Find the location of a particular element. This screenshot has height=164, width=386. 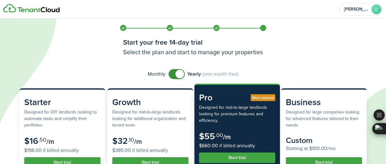

span: Monthly is located at coordinates (156, 74).